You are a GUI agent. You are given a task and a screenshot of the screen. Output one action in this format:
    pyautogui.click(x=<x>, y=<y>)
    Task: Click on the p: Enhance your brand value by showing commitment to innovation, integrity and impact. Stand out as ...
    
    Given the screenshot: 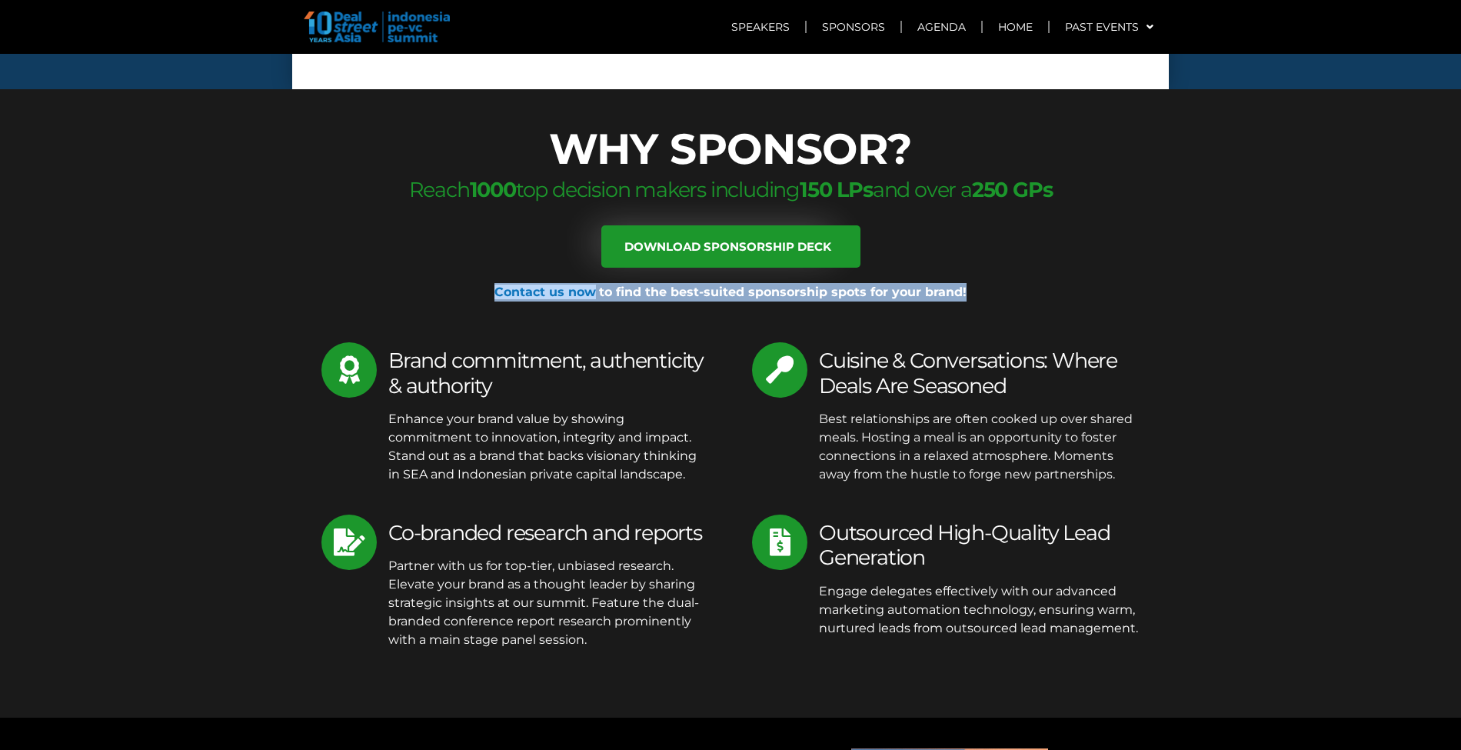 What is the action you would take?
    pyautogui.click(x=548, y=447)
    